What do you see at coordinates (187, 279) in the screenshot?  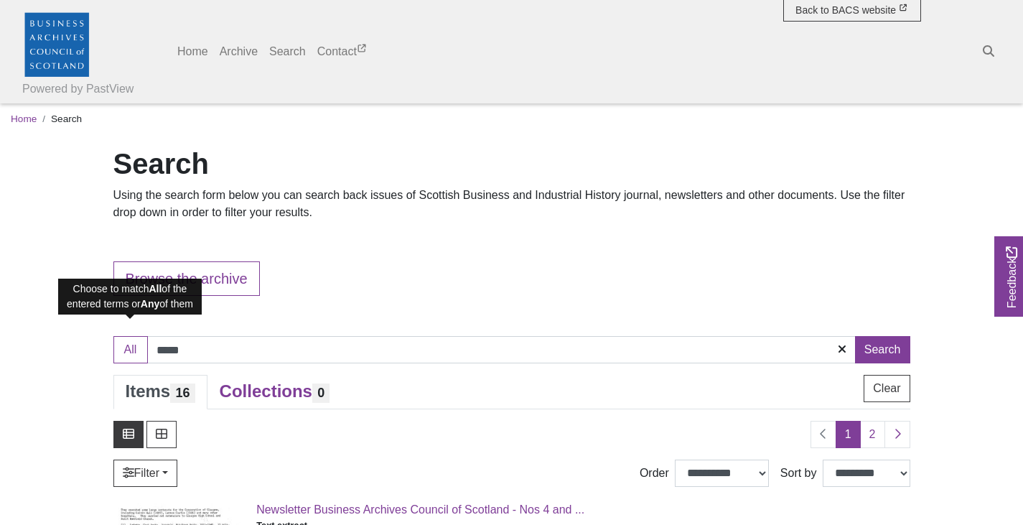 I see `a: Browse the archive` at bounding box center [187, 279].